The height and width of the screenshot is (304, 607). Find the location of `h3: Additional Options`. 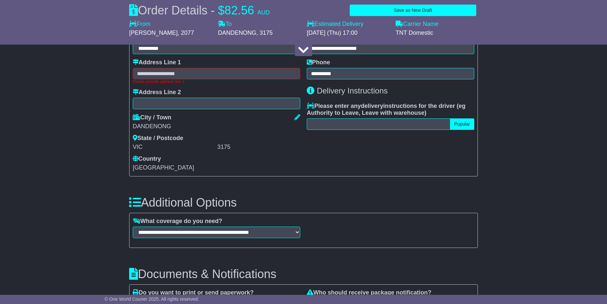

h3: Additional Options is located at coordinates (303, 202).